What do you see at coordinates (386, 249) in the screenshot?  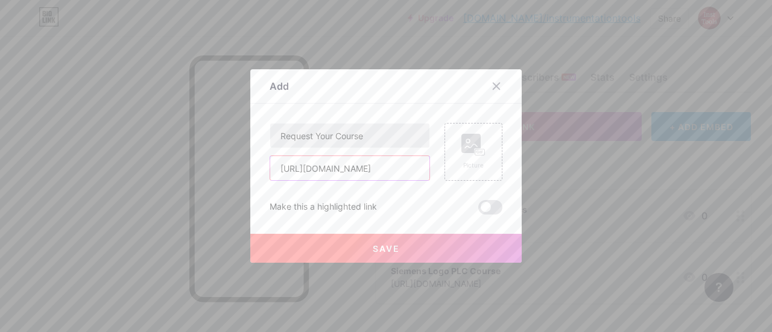 I see `span: Save` at bounding box center [386, 249].